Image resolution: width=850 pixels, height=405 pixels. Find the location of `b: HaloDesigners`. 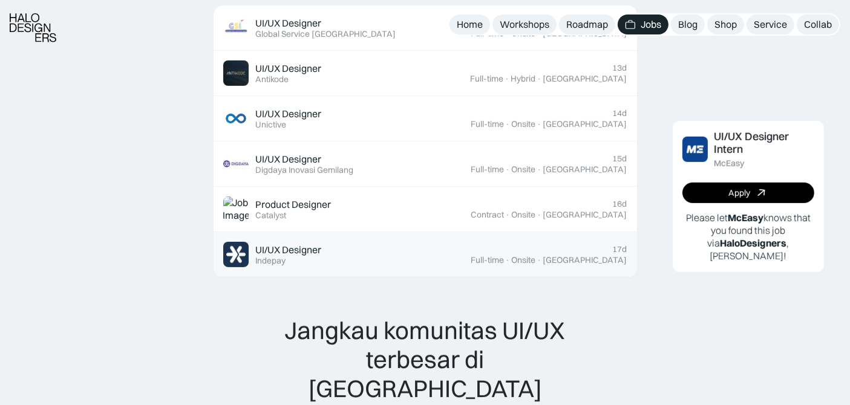

b: HaloDesigners is located at coordinates (753, 243).